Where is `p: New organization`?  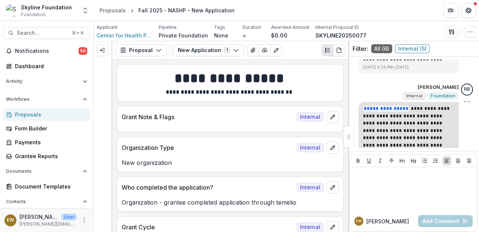
p: New organization is located at coordinates (230, 162).